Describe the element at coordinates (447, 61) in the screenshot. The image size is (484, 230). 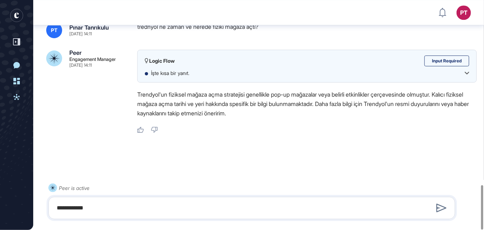
I see `div: Input Required` at that location.